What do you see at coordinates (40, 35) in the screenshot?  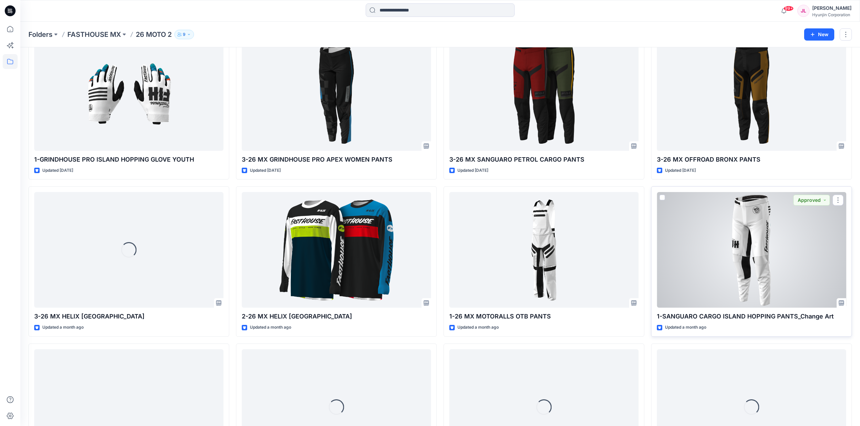 I see `a: Folders` at bounding box center [40, 35].